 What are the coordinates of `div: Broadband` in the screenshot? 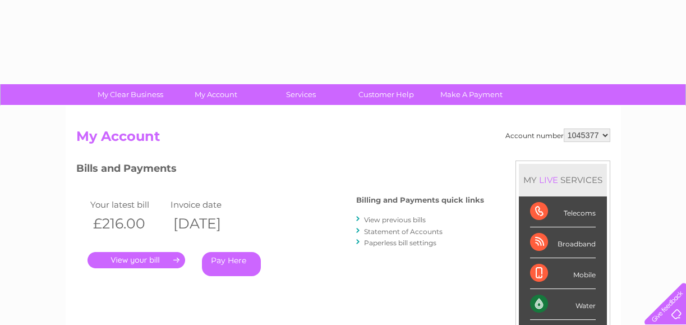 It's located at (563, 242).